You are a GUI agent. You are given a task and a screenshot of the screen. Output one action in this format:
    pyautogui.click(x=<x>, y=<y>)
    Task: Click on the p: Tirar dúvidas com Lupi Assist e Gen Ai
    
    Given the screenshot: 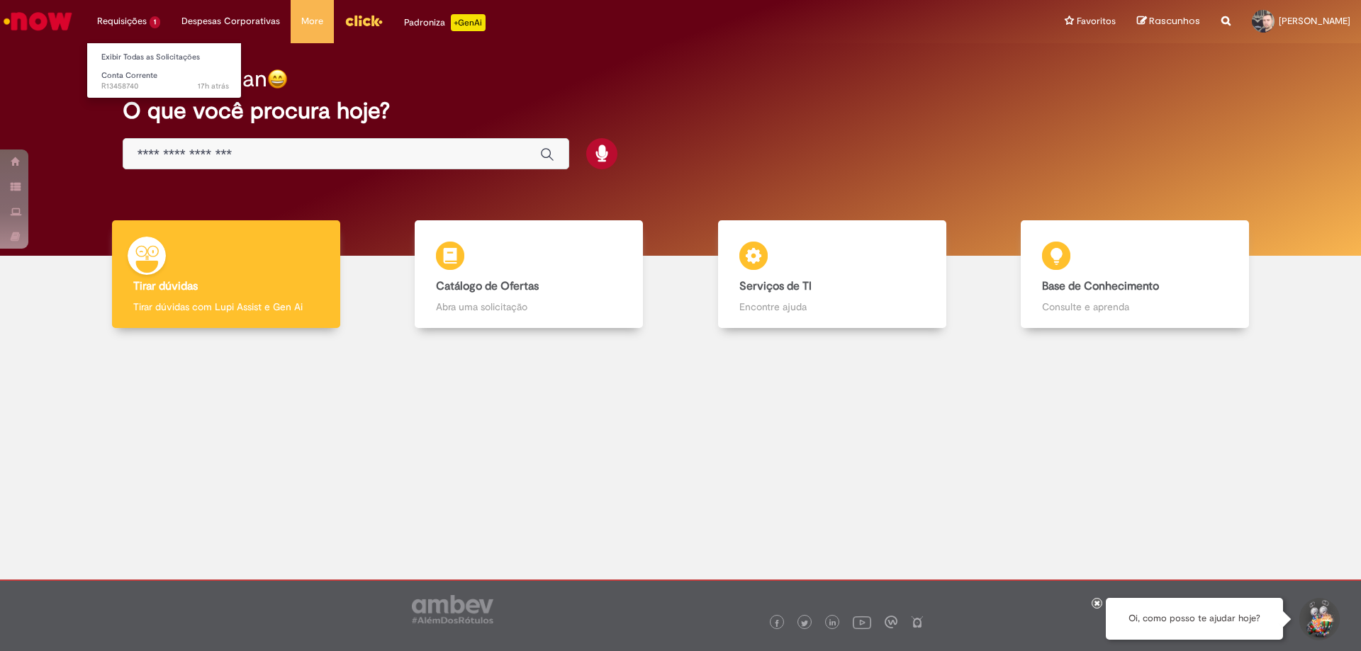 What is the action you would take?
    pyautogui.click(x=226, y=307)
    